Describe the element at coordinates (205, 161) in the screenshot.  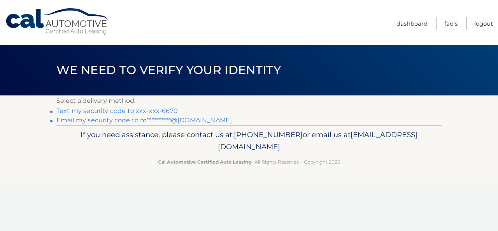
I see `strong: Cal Automotive Certified Auto Leasing` at that location.